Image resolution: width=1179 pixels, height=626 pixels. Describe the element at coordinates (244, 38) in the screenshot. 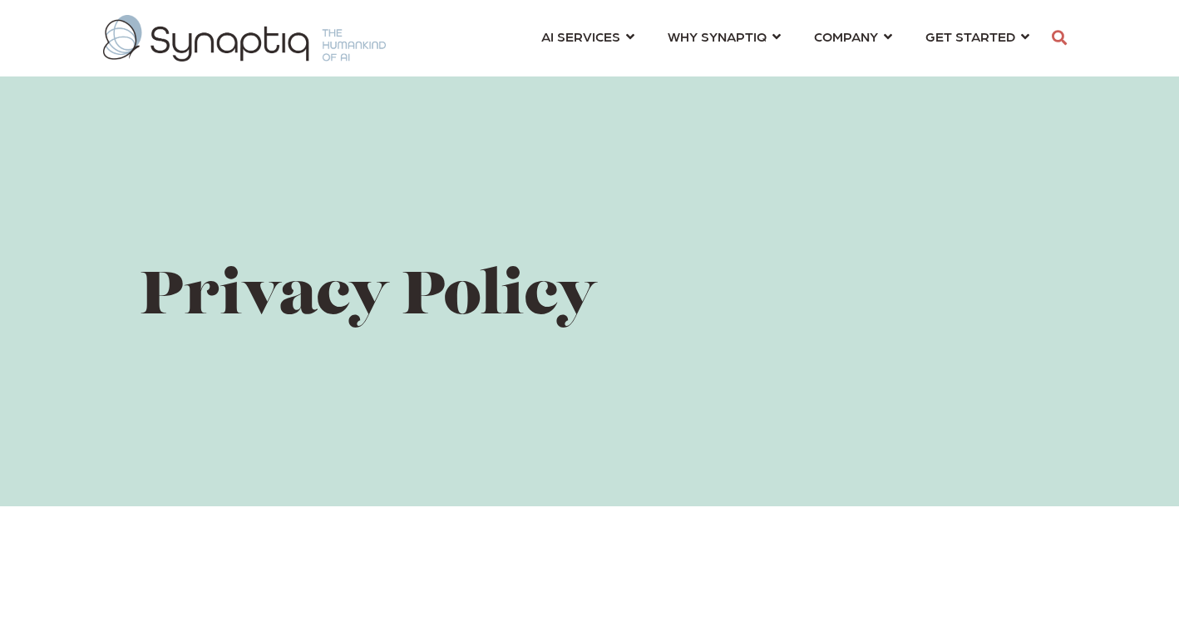

I see `a: synaptiq logo-1` at that location.